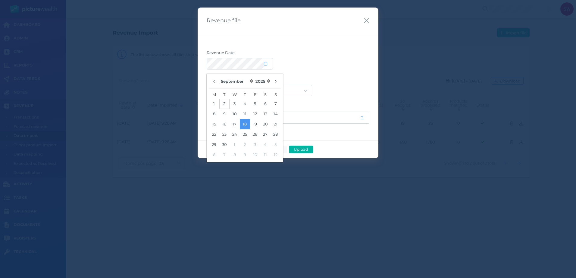 The image size is (576, 278). Describe the element at coordinates (235, 124) in the screenshot. I see `button: 17` at that location.